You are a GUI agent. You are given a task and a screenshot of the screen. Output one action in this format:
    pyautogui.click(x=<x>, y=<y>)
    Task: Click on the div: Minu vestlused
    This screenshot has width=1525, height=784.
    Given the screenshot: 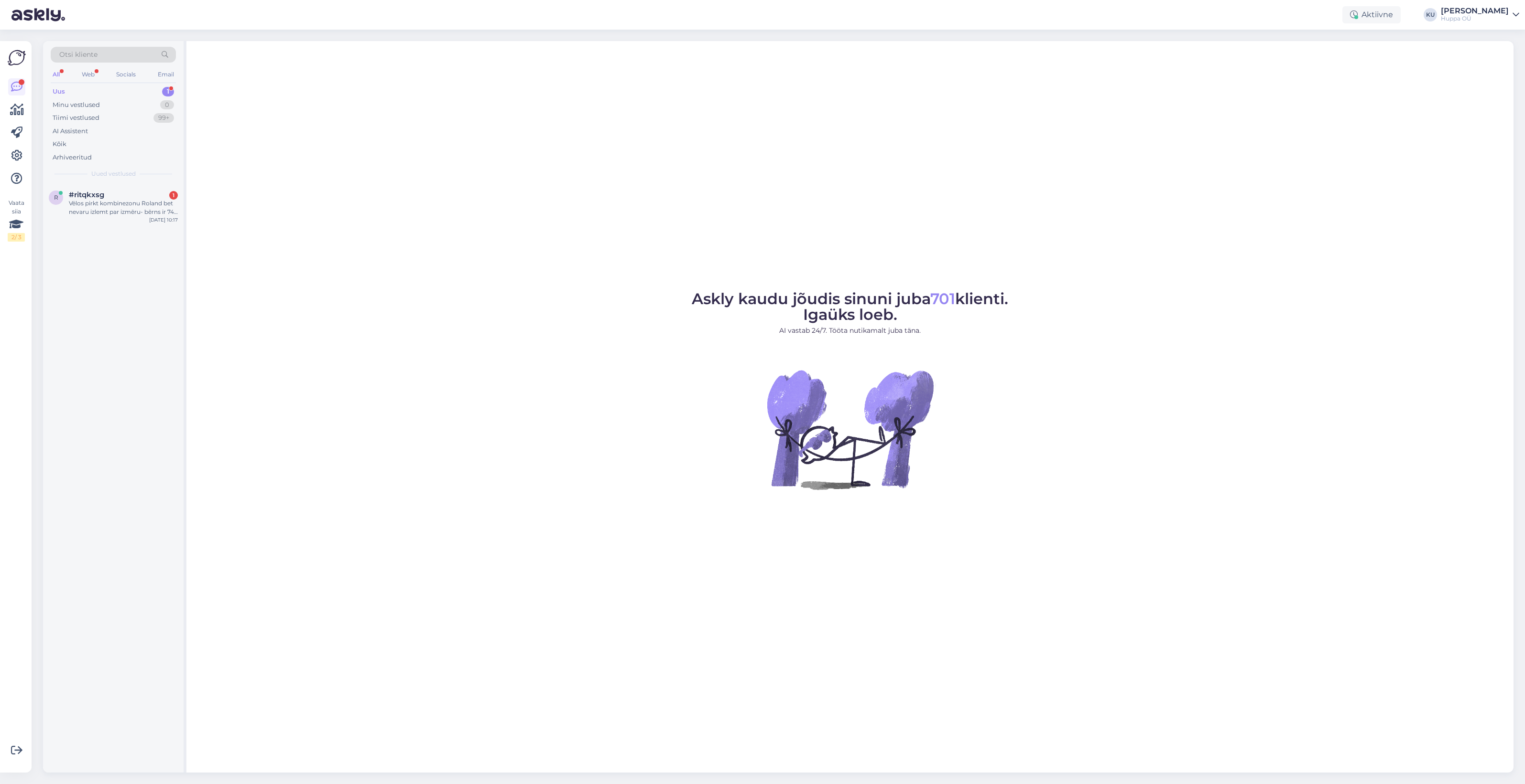 What is the action you would take?
    pyautogui.click(x=76, y=105)
    